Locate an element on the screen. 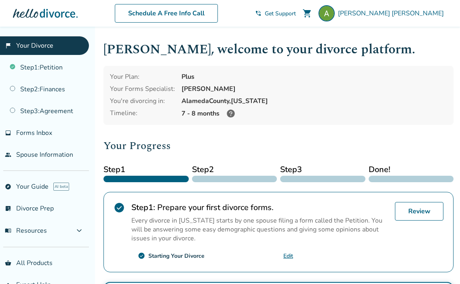 The width and height of the screenshot is (460, 284). span: Step 3 is located at coordinates (322, 170).